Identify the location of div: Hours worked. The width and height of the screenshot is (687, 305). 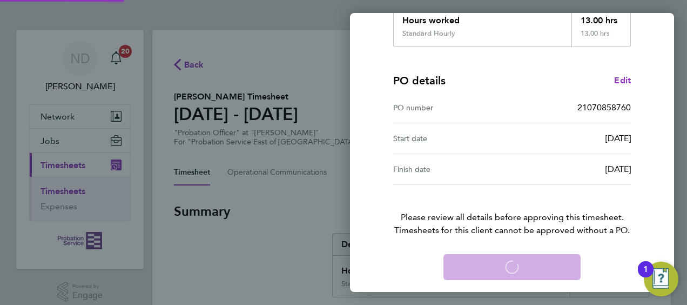
(482, 17).